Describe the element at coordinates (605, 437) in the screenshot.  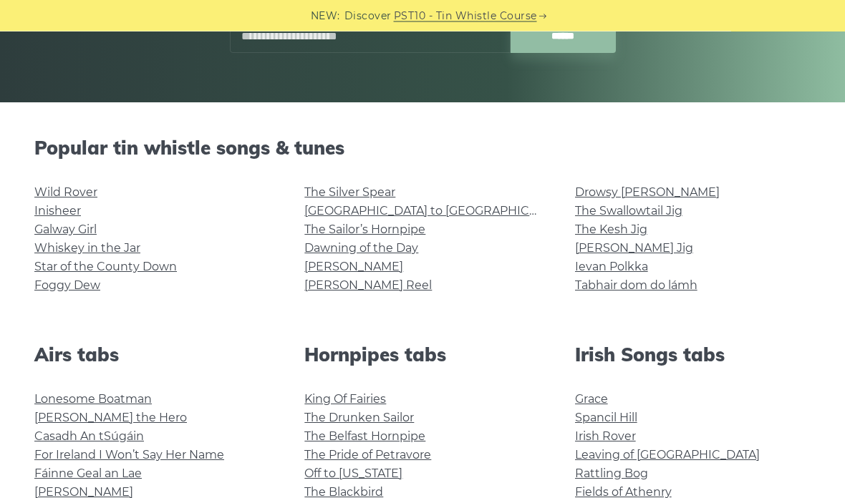
I see `a: Irish Rover` at that location.